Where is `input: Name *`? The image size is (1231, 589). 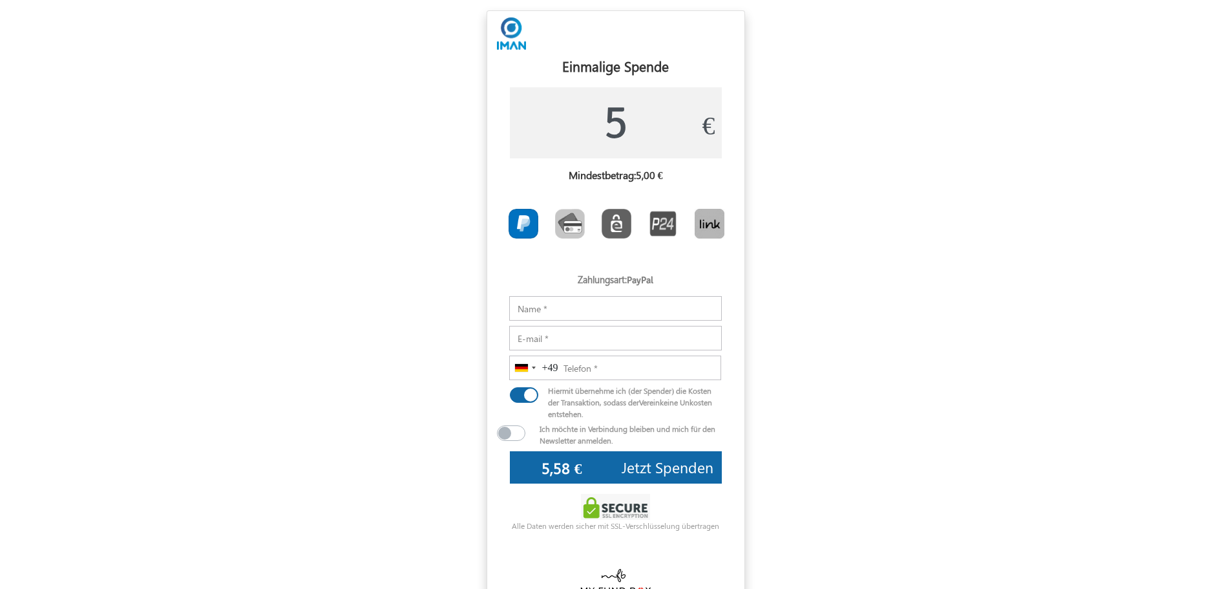 input: Name * is located at coordinates (615, 308).